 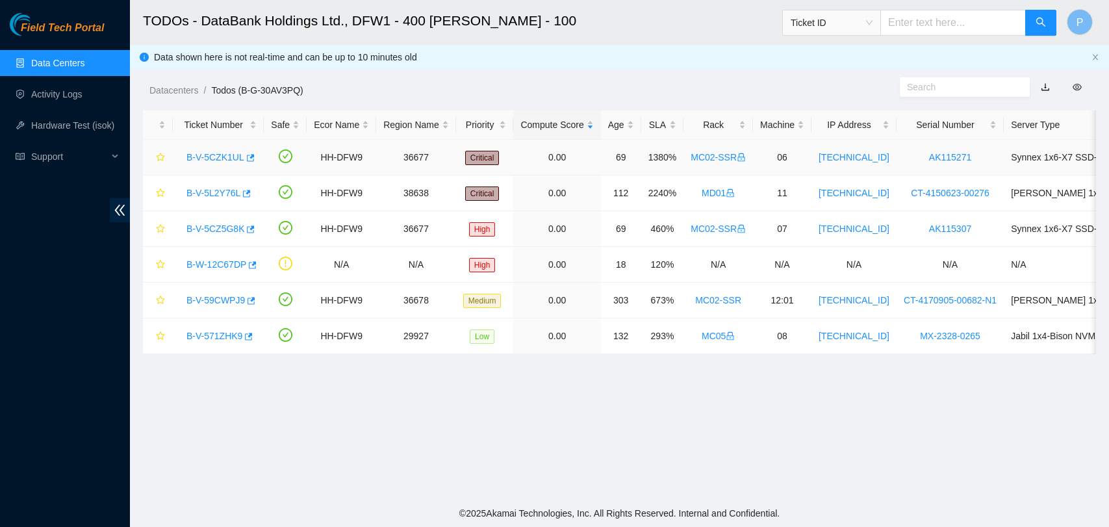 What do you see at coordinates (782, 300) in the screenshot?
I see `td: 12:01` at bounding box center [782, 300].